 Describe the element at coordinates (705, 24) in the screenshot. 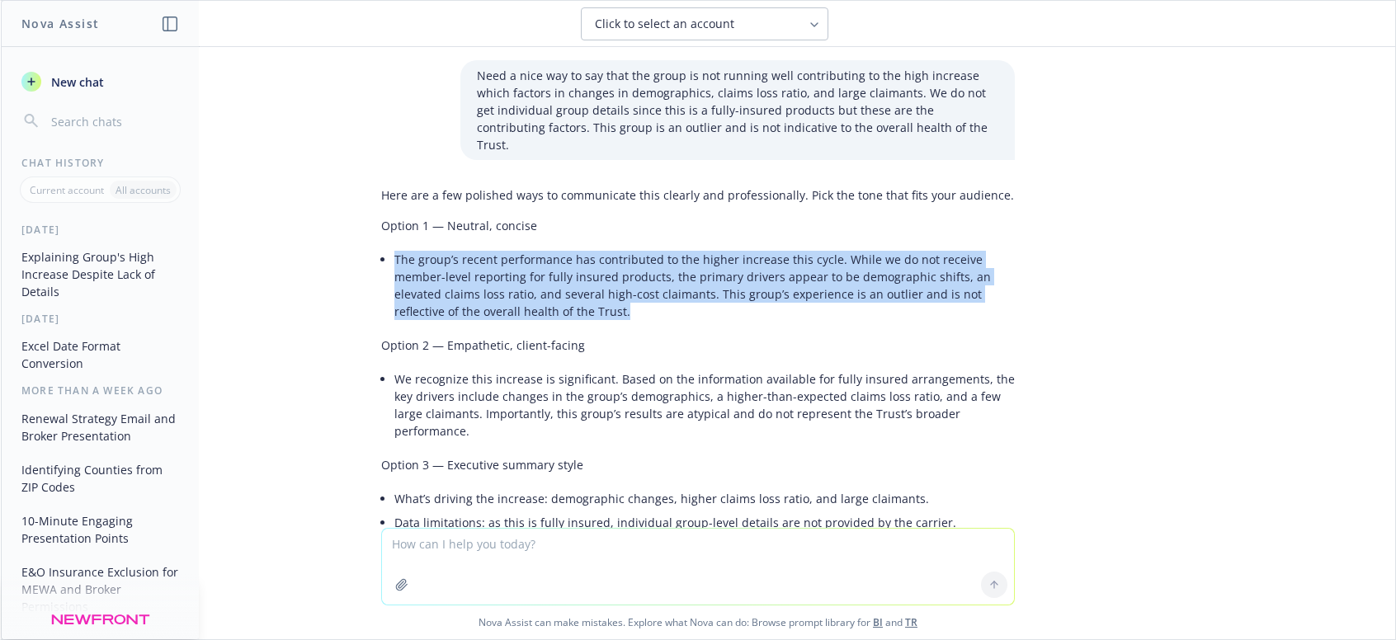

I see `button: Click to select an account` at that location.